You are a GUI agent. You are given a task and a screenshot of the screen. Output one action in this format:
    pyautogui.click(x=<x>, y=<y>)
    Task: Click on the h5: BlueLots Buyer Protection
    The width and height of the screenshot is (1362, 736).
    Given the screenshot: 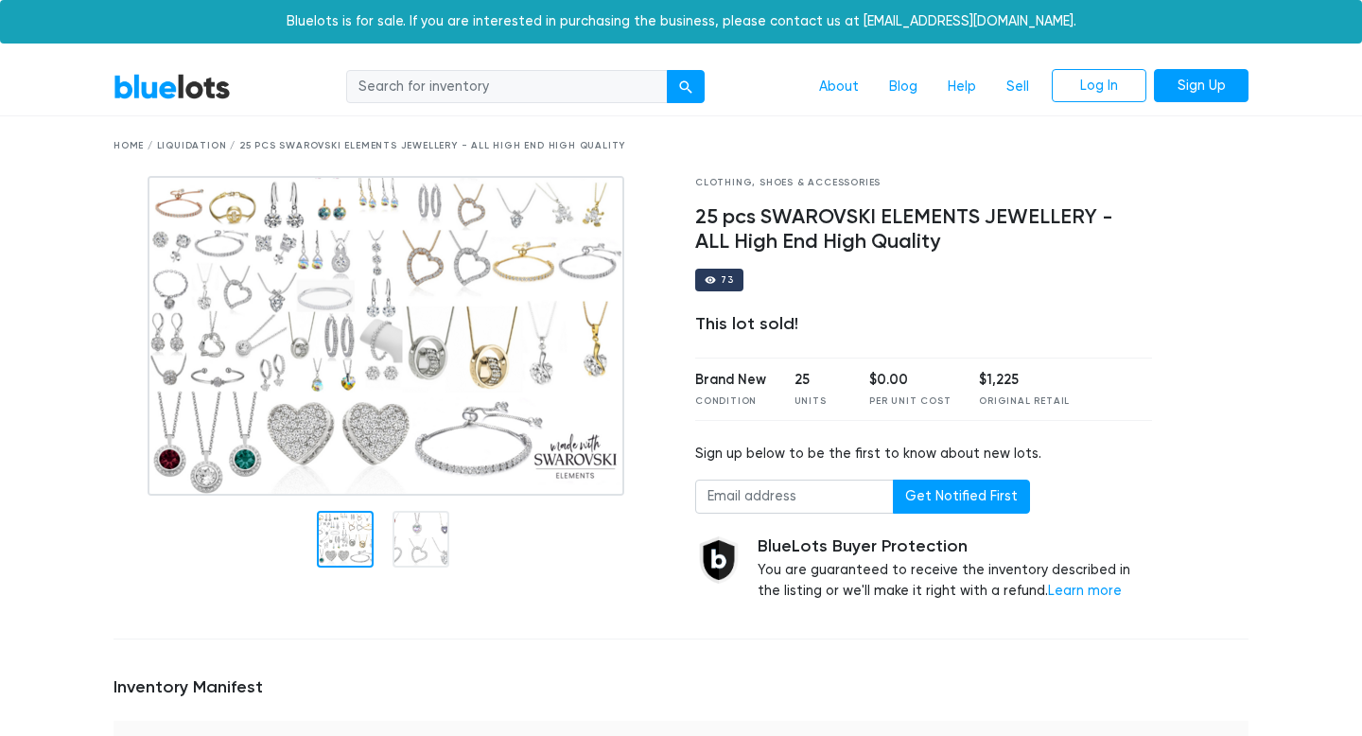 What is the action you would take?
    pyautogui.click(x=955, y=547)
    